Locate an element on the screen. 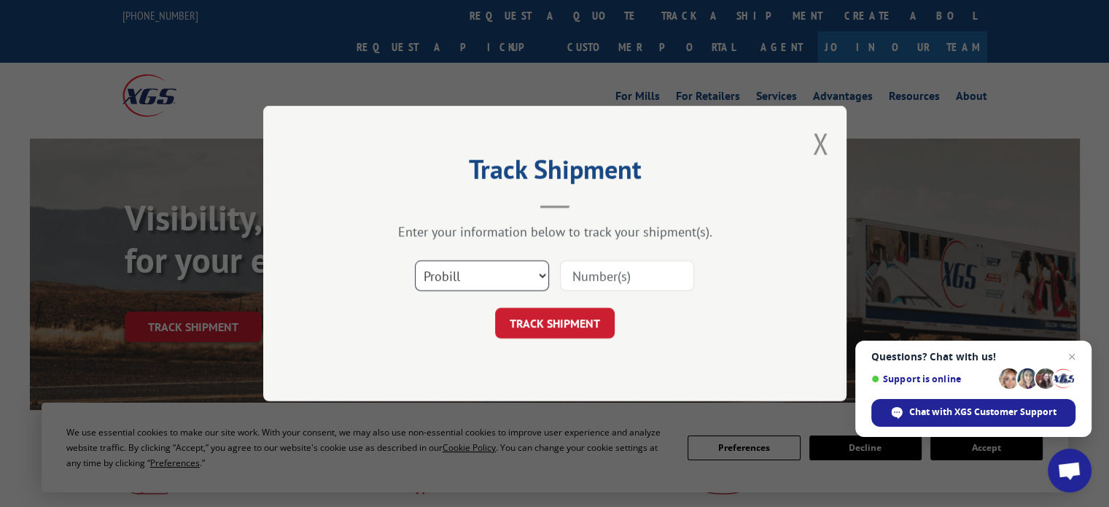 The height and width of the screenshot is (507, 1109). h2: Track Shipment is located at coordinates (555, 173).